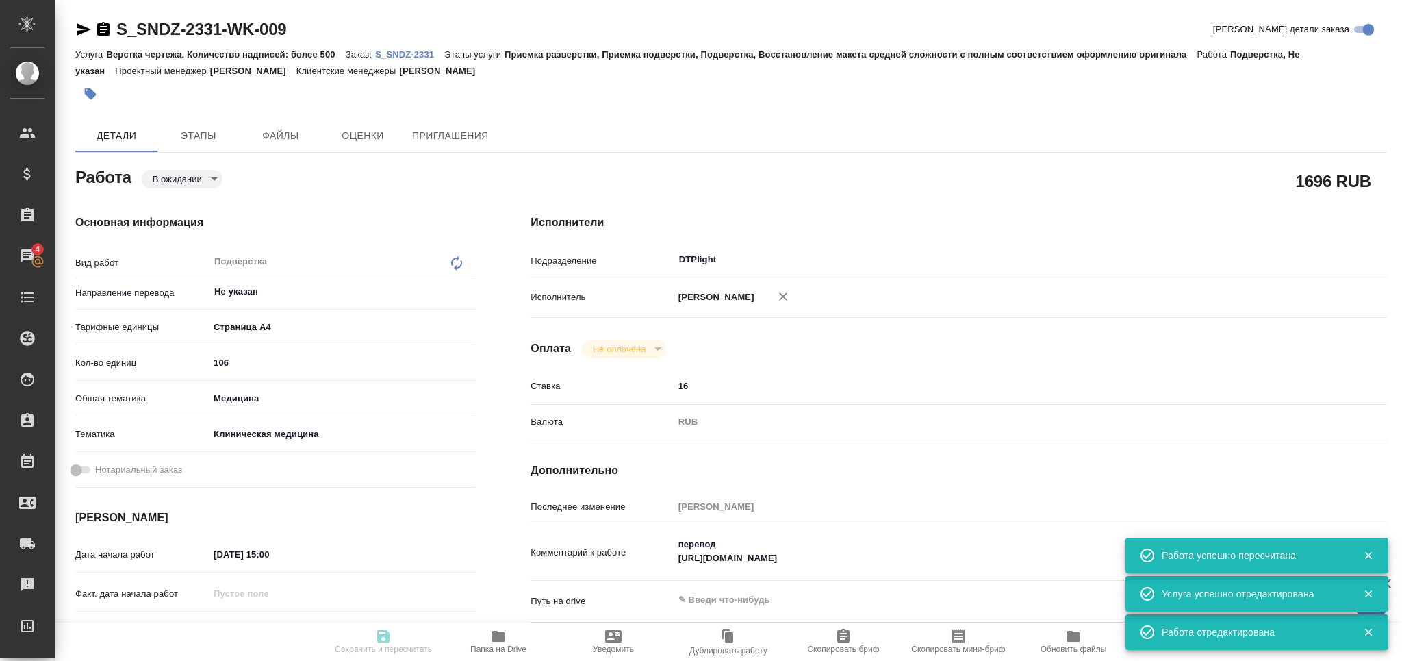 This screenshot has width=1402, height=661. What do you see at coordinates (90, 94) in the screenshot?
I see `button: Добавить тэг` at bounding box center [90, 94].